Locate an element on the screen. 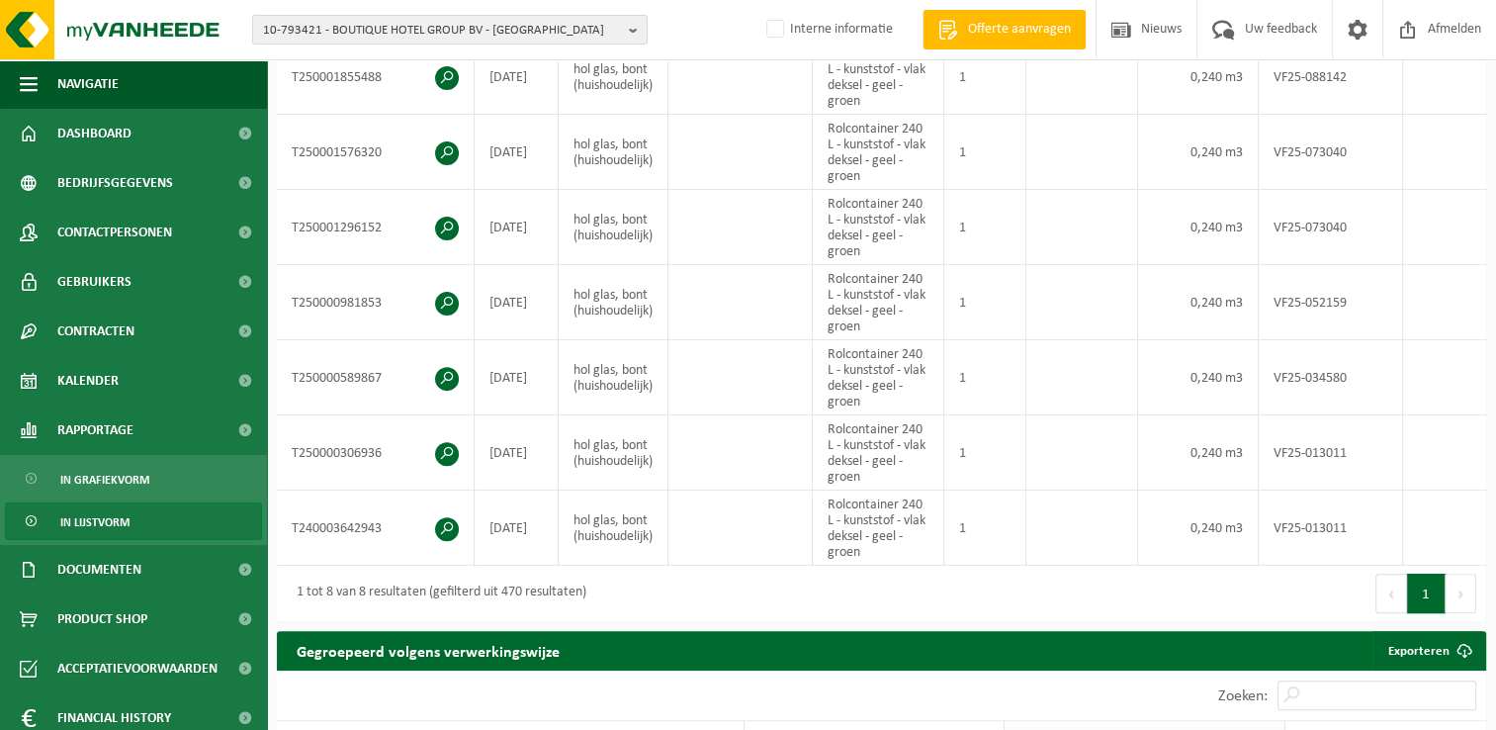 This screenshot has height=730, width=1496. td: T250001296152 is located at coordinates (376, 227).